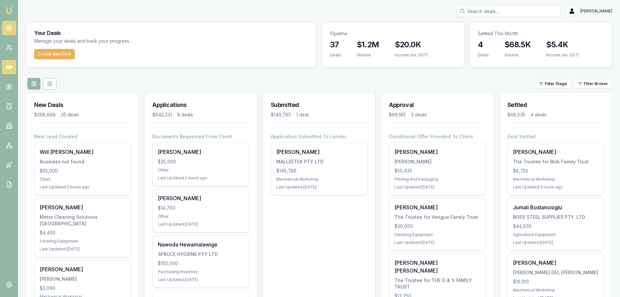 The image size is (620, 297). I want to click on div: $25,000, so click(201, 161).